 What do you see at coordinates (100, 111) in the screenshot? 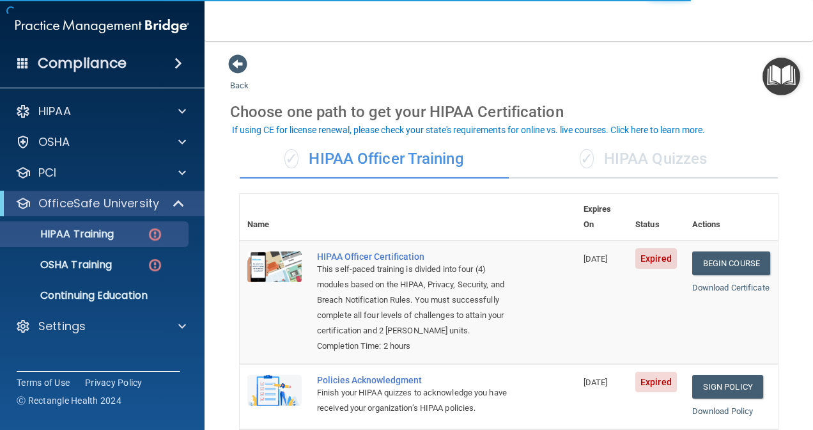
I see `a: HIPAA` at bounding box center [100, 111].